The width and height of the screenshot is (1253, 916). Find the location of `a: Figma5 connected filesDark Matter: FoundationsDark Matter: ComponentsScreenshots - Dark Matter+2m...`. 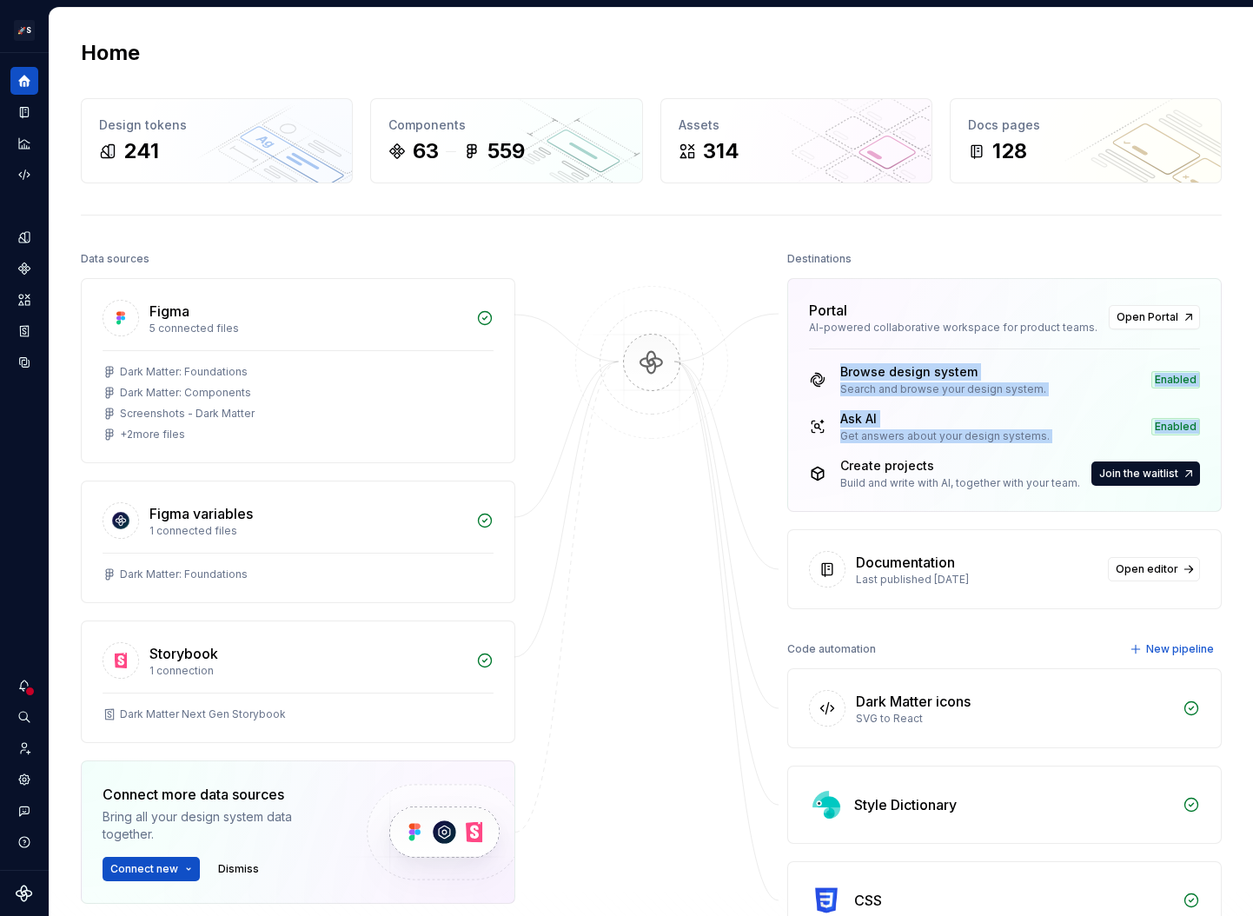

a: Figma5 connected filesDark Matter: FoundationsDark Matter: ComponentsScreenshots - Dark Matter+2m... is located at coordinates (298, 370).